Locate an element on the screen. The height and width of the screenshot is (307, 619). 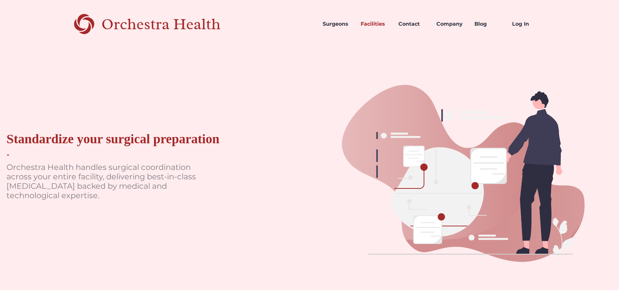
a: Contact is located at coordinates (412, 24).